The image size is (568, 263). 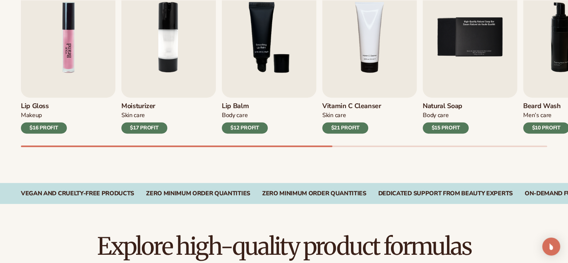 What do you see at coordinates (44, 106) in the screenshot?
I see `h3: Lip Gloss` at bounding box center [44, 106].